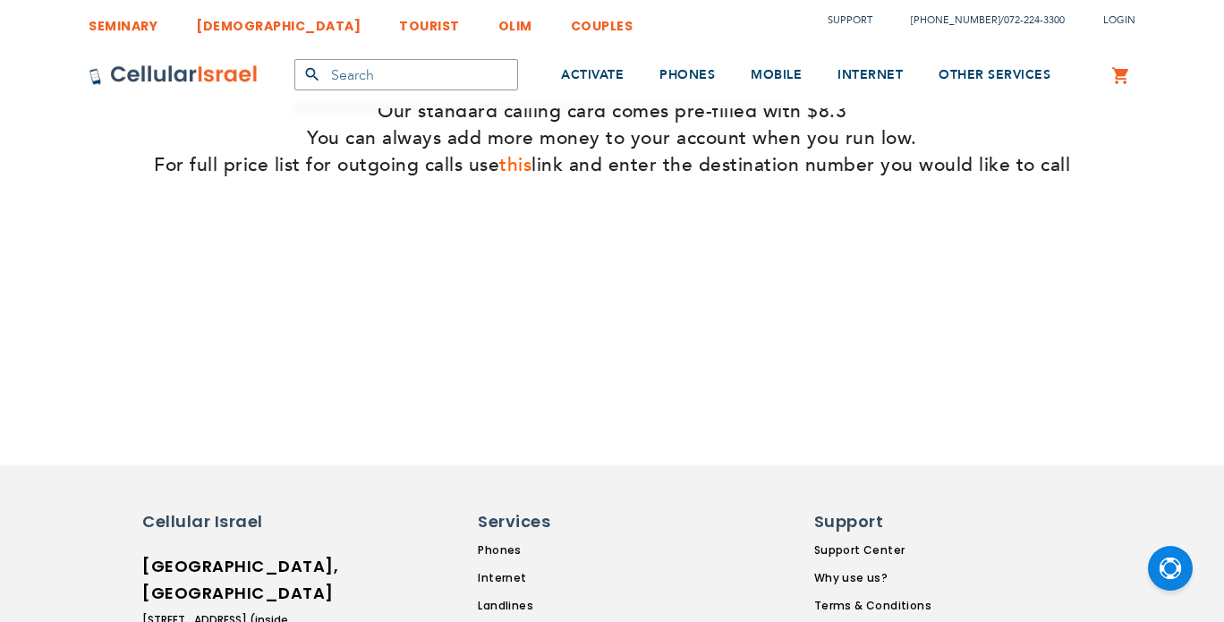 Image resolution: width=1224 pixels, height=622 pixels. Describe the element at coordinates (559, 550) in the screenshot. I see `a: Phones` at that location.